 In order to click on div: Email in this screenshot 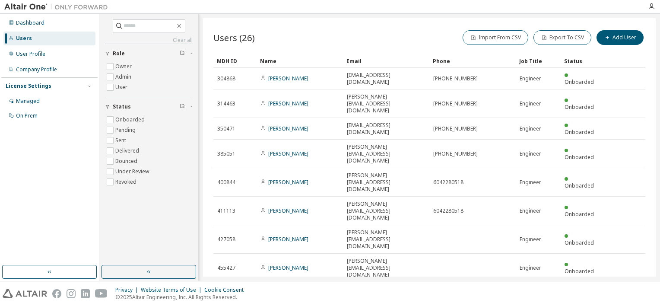, I will do `click(386, 61)`.